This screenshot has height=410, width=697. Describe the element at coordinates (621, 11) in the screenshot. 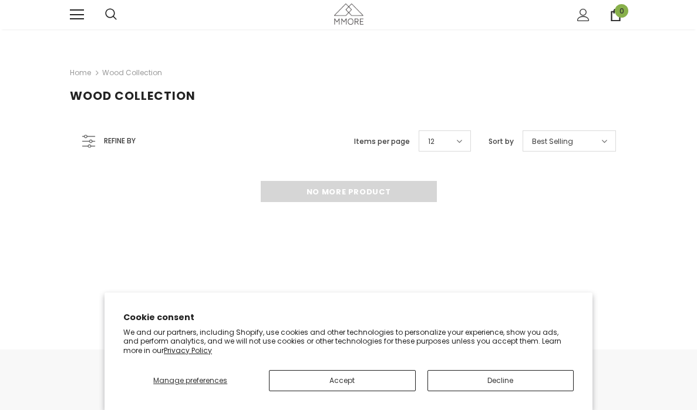

I see `span: 0` at that location.